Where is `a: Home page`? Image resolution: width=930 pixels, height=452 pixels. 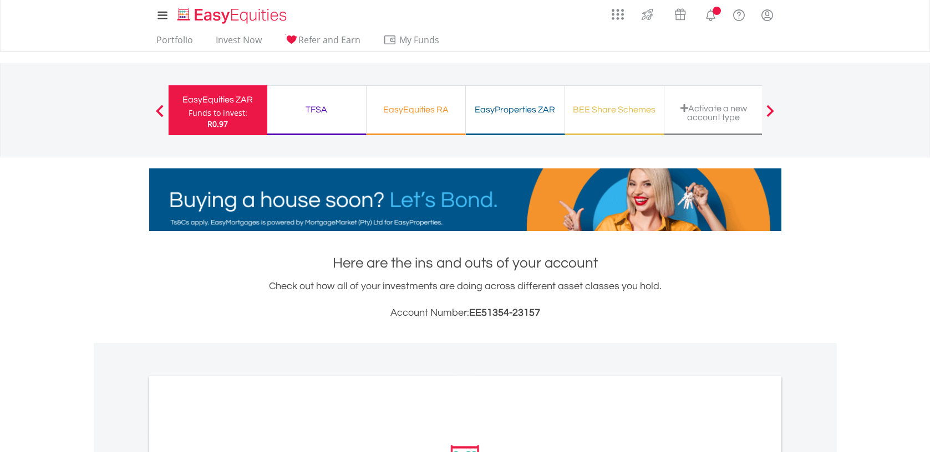 a: Home page is located at coordinates (232, 14).